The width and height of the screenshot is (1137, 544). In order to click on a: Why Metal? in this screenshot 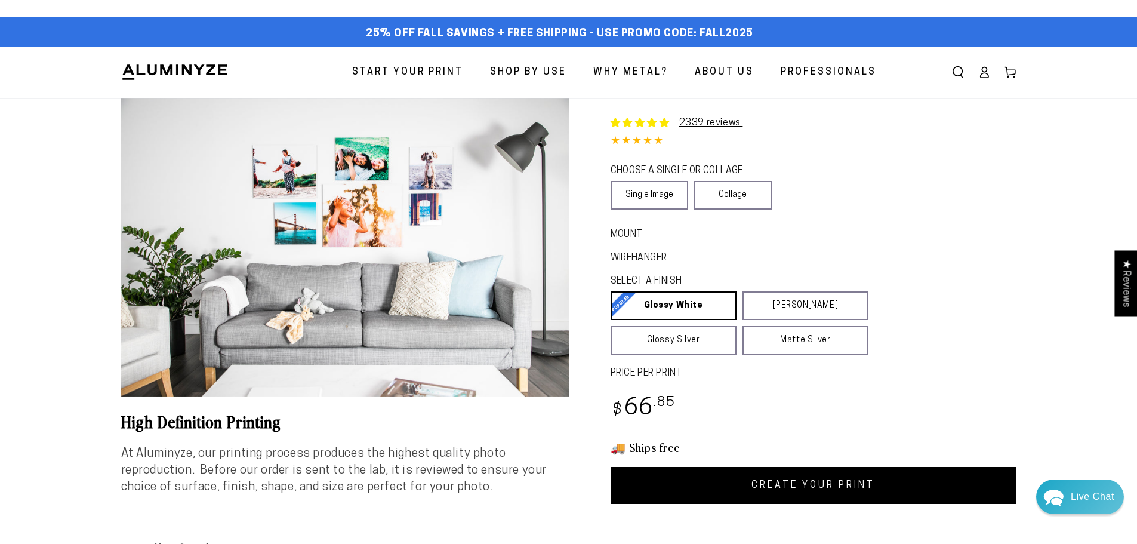, I will do `click(630, 72)`.